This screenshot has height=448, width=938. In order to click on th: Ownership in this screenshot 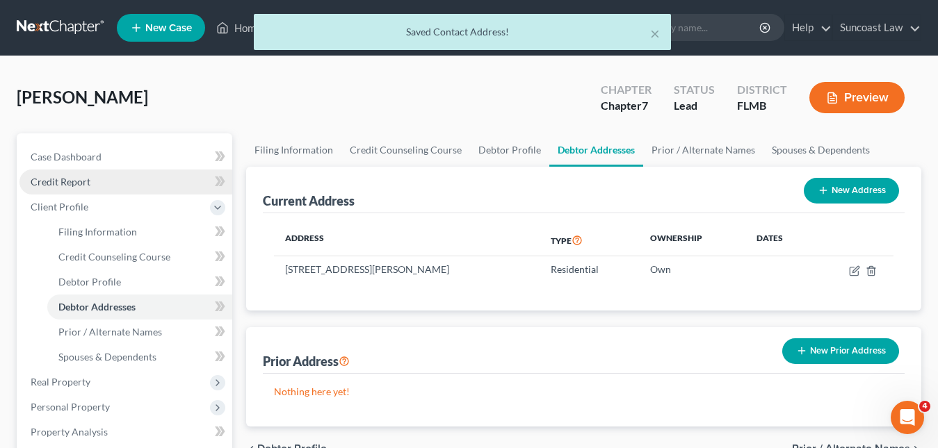, I will do `click(692, 241)`.